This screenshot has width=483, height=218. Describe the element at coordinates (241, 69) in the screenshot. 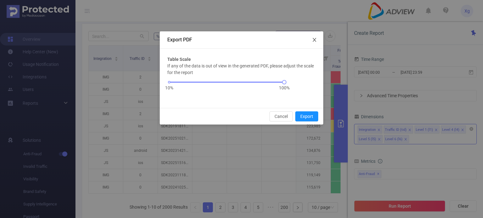

I see `p: If any of the data is out of view in the generated PDF, please adjust the scale for the report` at that location.